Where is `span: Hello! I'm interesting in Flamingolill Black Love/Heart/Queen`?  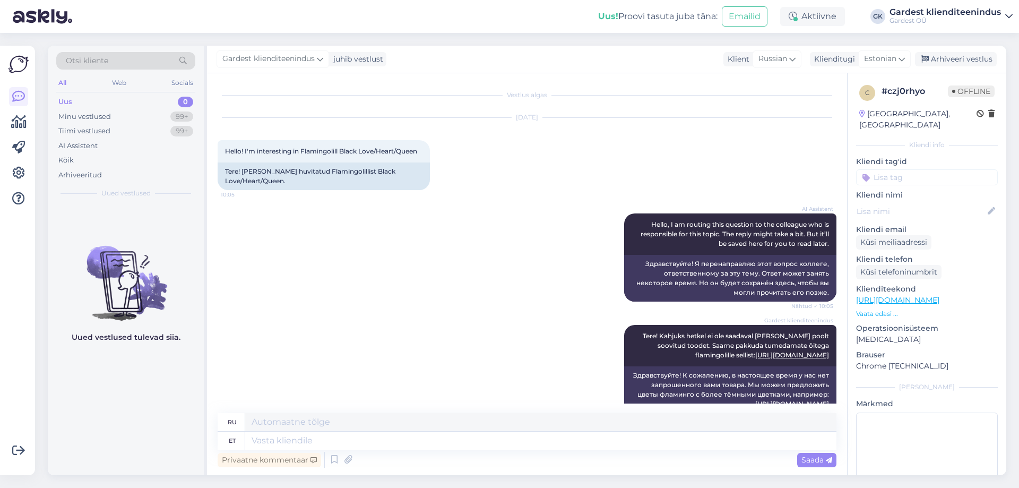
span: Hello! I'm interesting in Flamingolill Black Love/Heart/Queen is located at coordinates (321, 151).